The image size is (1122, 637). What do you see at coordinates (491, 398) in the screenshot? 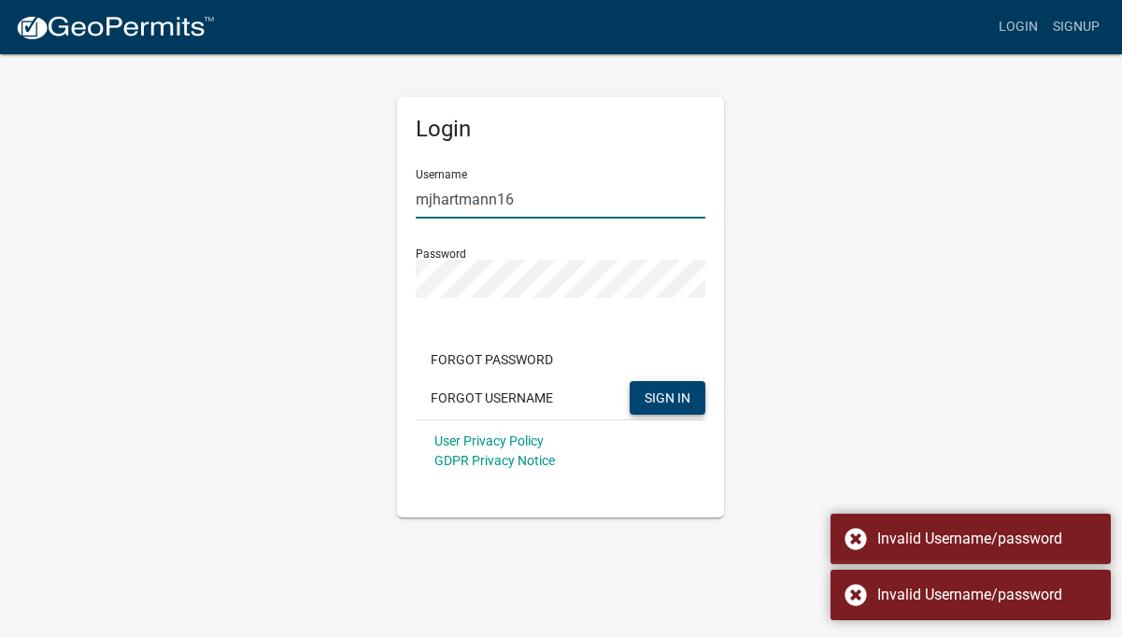
I see `button: Forgot Username` at bounding box center [491, 398].